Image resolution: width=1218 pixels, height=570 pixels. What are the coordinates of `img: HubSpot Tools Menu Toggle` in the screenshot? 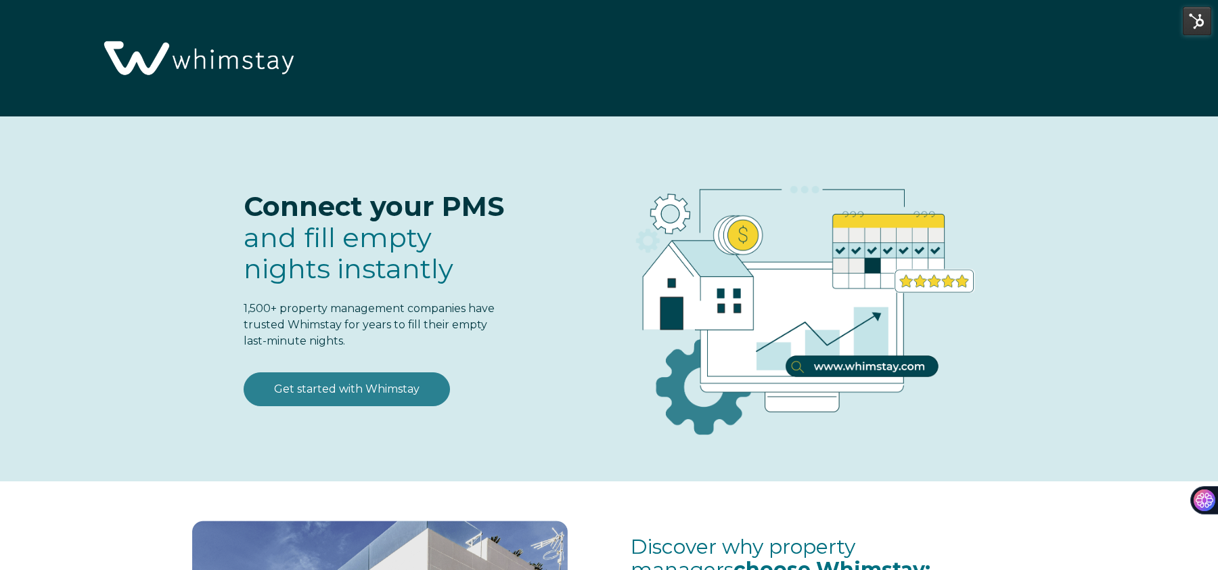 It's located at (1197, 21).